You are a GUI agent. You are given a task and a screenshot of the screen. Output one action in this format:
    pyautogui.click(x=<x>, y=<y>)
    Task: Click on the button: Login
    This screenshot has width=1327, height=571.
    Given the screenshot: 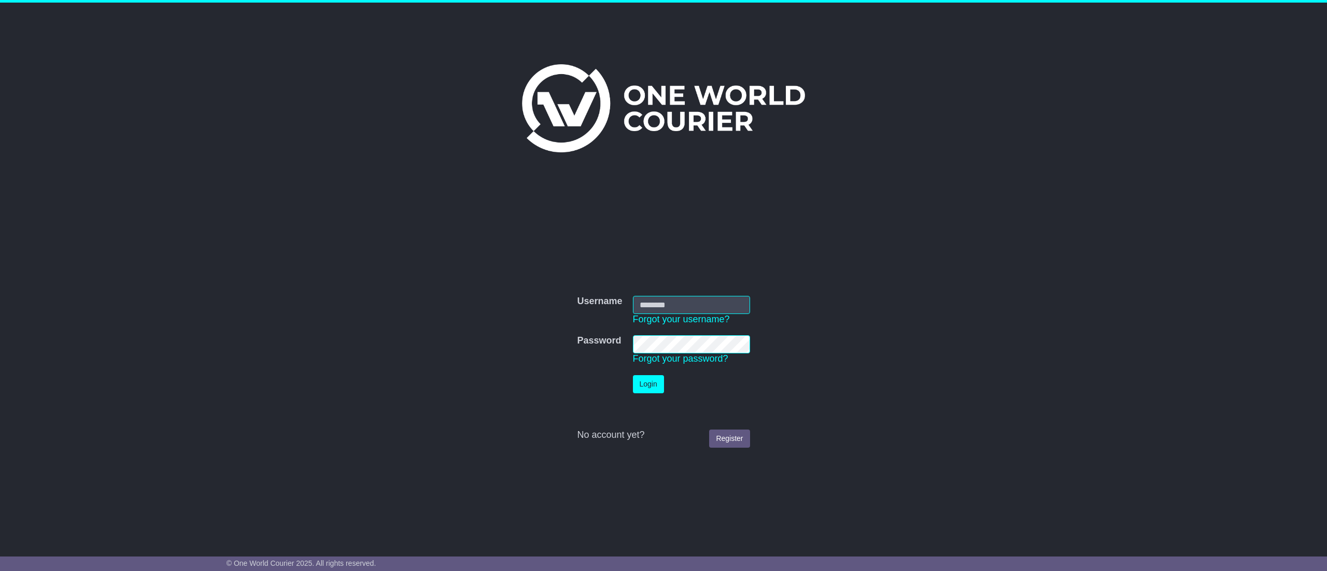 What is the action you would take?
    pyautogui.click(x=648, y=384)
    